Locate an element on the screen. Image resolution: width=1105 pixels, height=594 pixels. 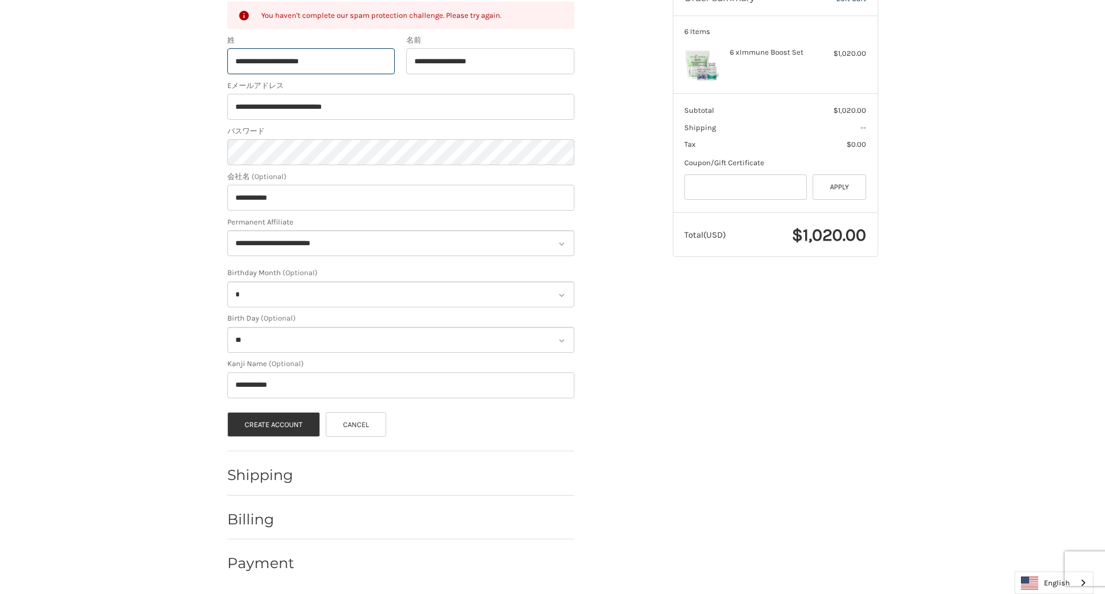
label: パスワード is located at coordinates (401, 131).